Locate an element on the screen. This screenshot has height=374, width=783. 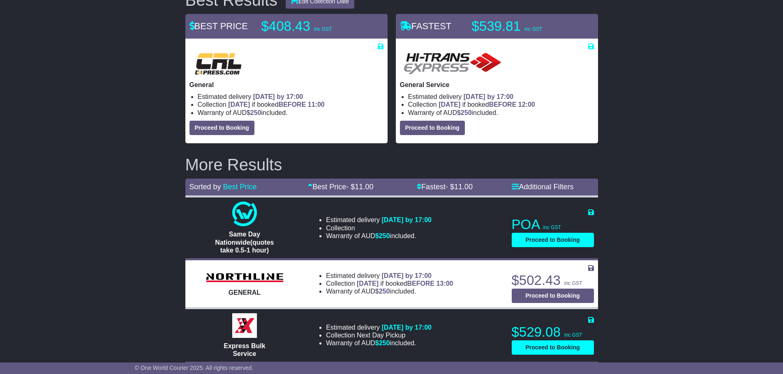
span: BEST PRICE is located at coordinates (219, 26).